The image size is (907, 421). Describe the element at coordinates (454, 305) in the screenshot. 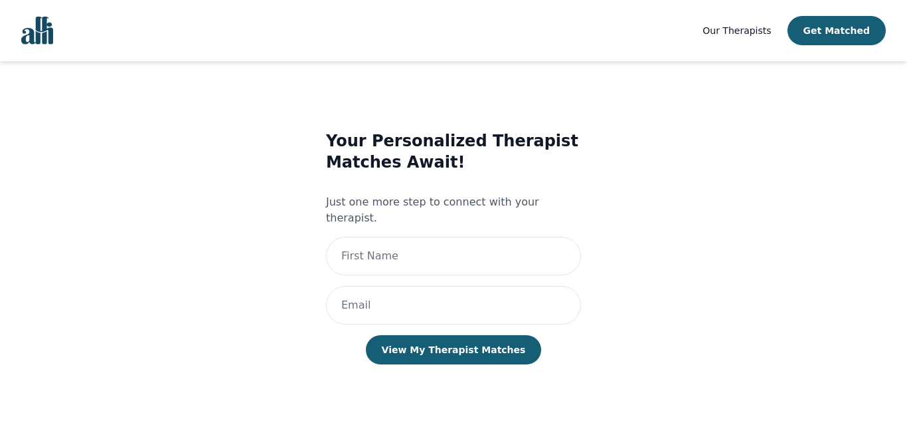

I see `input: Email` at that location.